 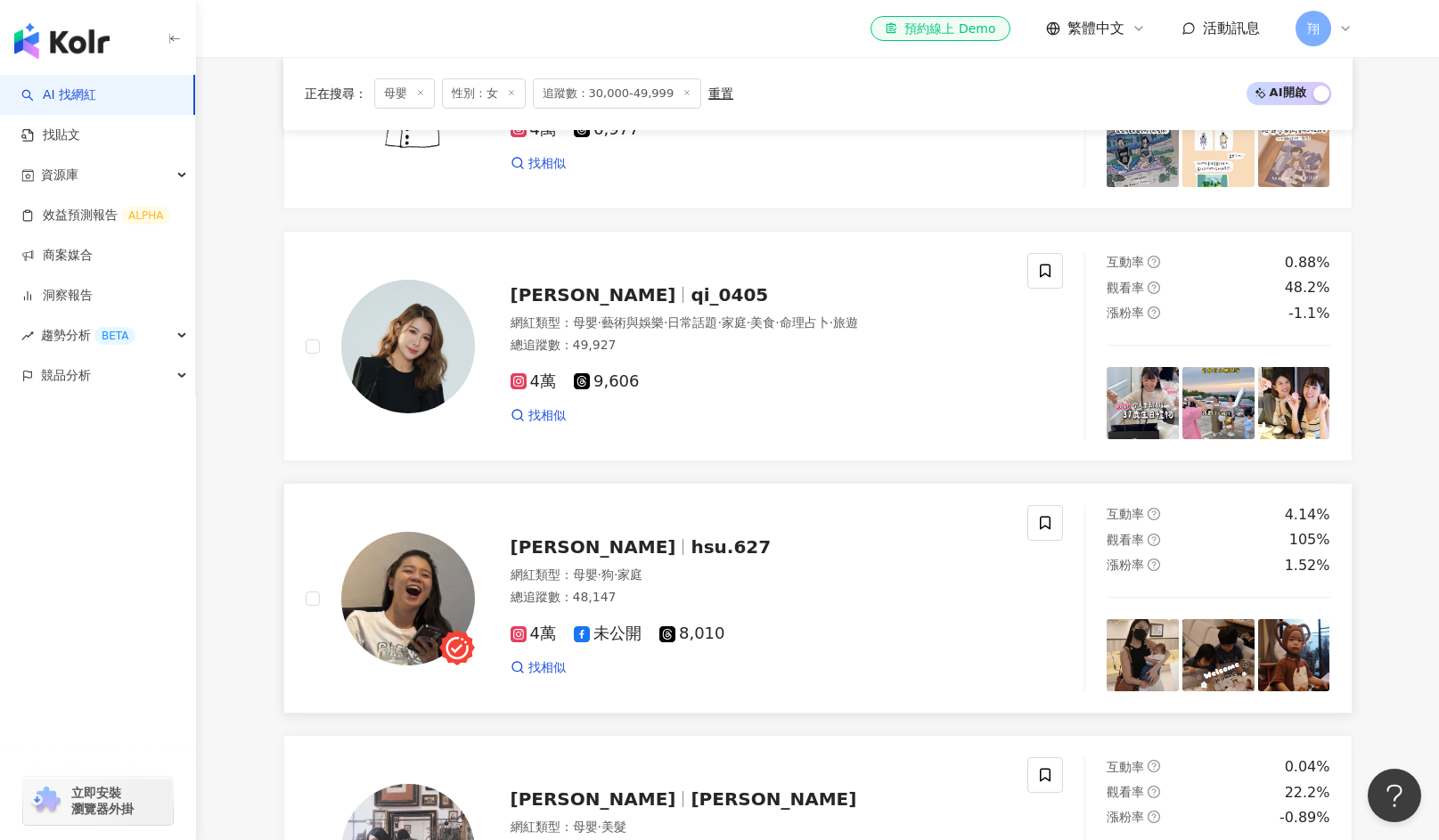 What do you see at coordinates (336, 93) in the screenshot?
I see `span: 正在搜尋 ：` at bounding box center [336, 93].